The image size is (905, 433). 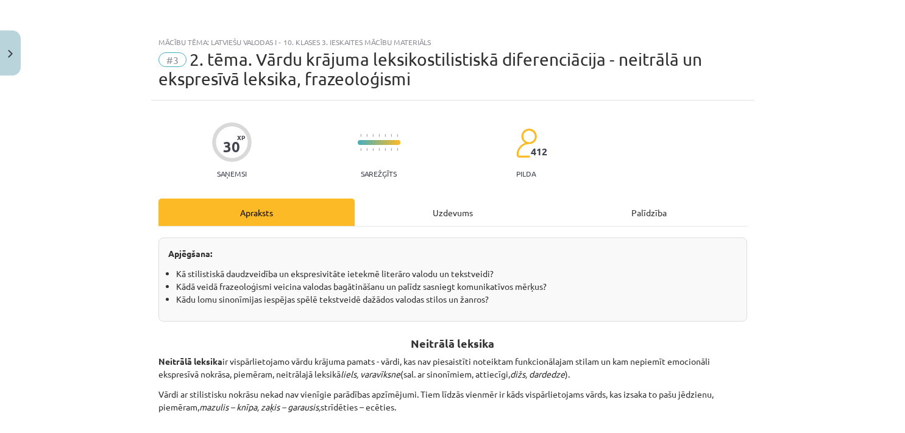 I want to click on i: dižs, dardedze, so click(x=537, y=374).